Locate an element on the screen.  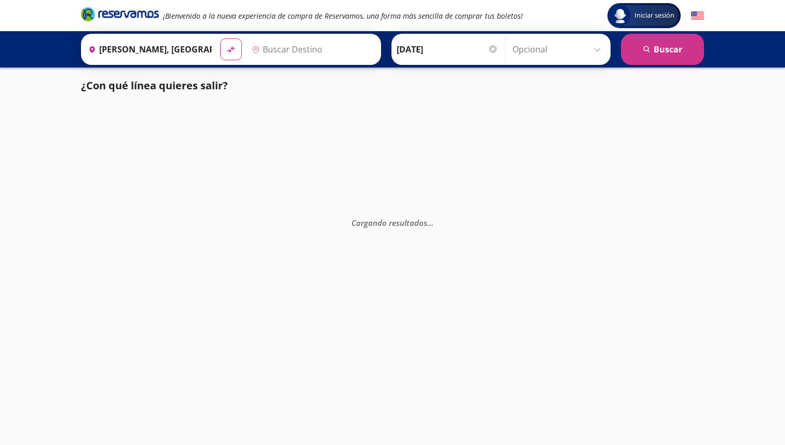
p: ¿Con qué línea quieres salir? is located at coordinates (154, 86).